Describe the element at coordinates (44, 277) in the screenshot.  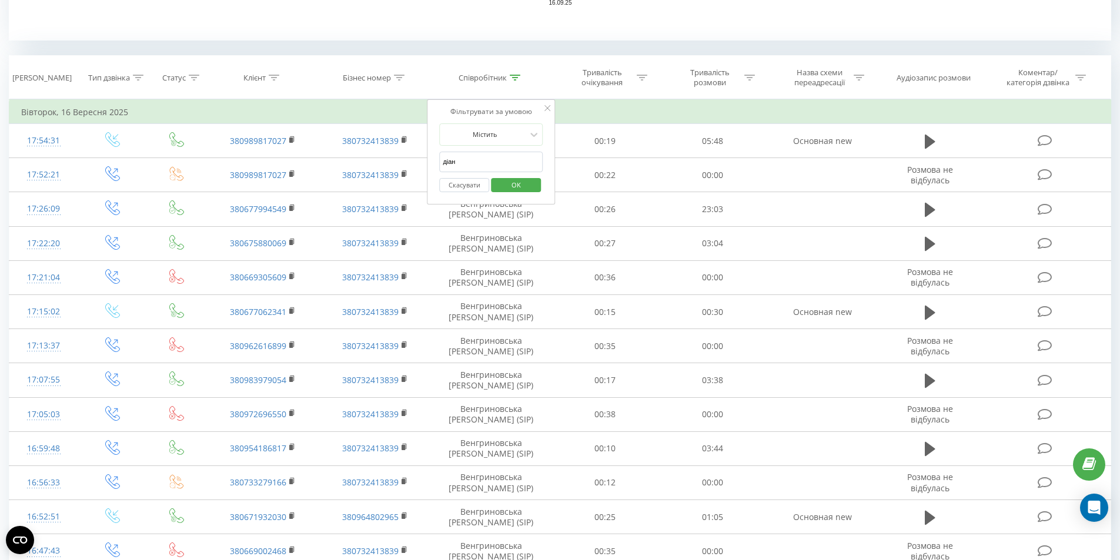
I see `div: 17:21:04` at that location.